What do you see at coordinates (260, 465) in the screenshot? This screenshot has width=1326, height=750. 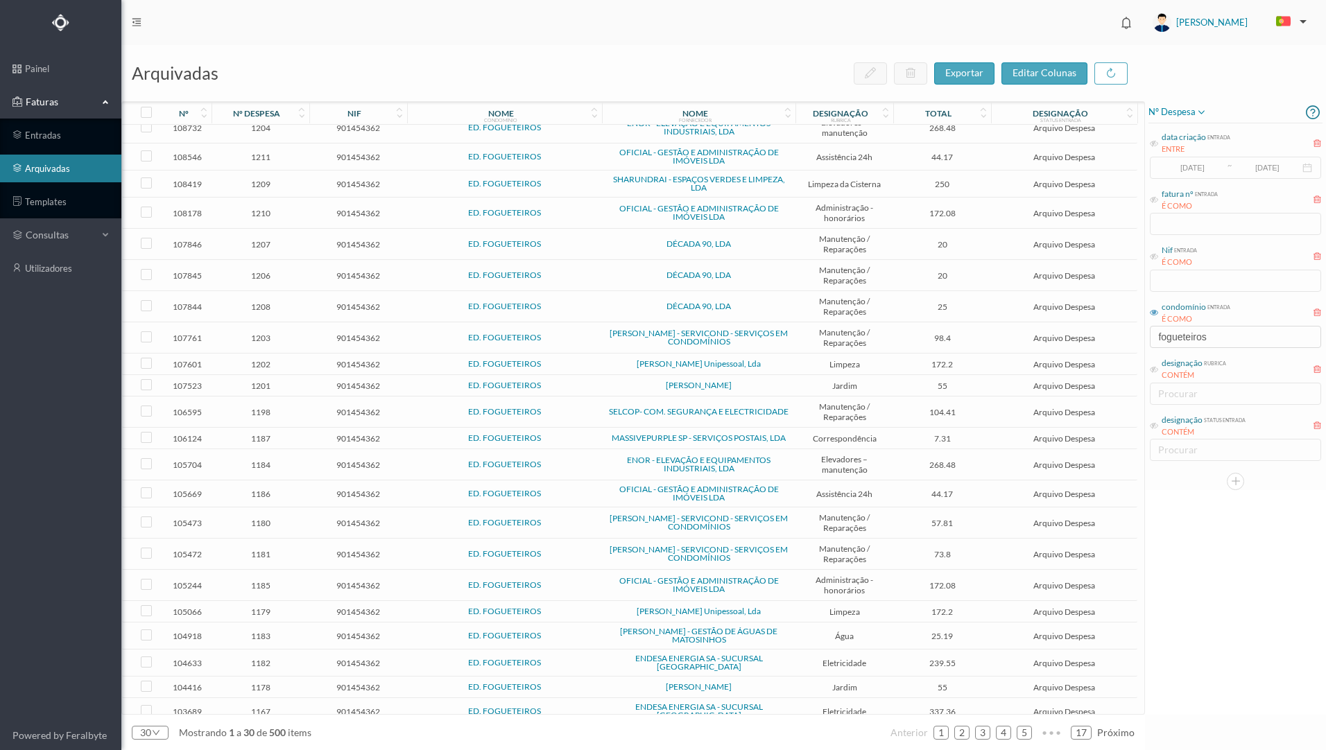 I see `span: 1184` at bounding box center [260, 465].